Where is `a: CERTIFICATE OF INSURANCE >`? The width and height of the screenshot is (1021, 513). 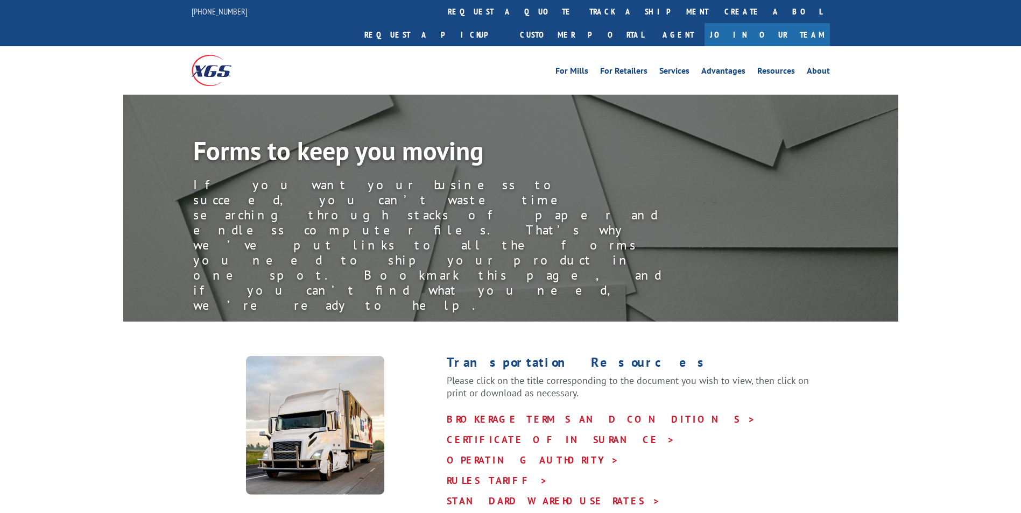 a: CERTIFICATE OF INSURANCE > is located at coordinates (561, 440).